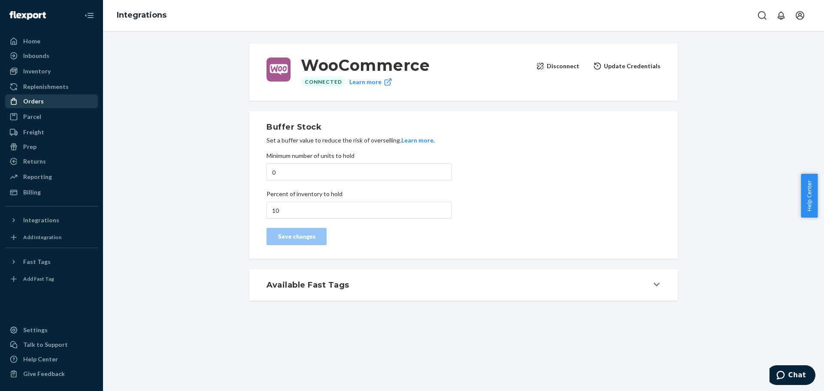 Image resolution: width=824 pixels, height=391 pixels. What do you see at coordinates (42, 237) in the screenshot?
I see `div: Add Integration` at bounding box center [42, 237].